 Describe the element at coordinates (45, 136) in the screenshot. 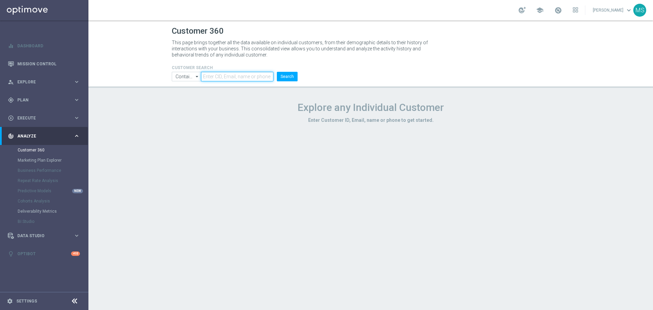

I see `span: Analyze` at that location.